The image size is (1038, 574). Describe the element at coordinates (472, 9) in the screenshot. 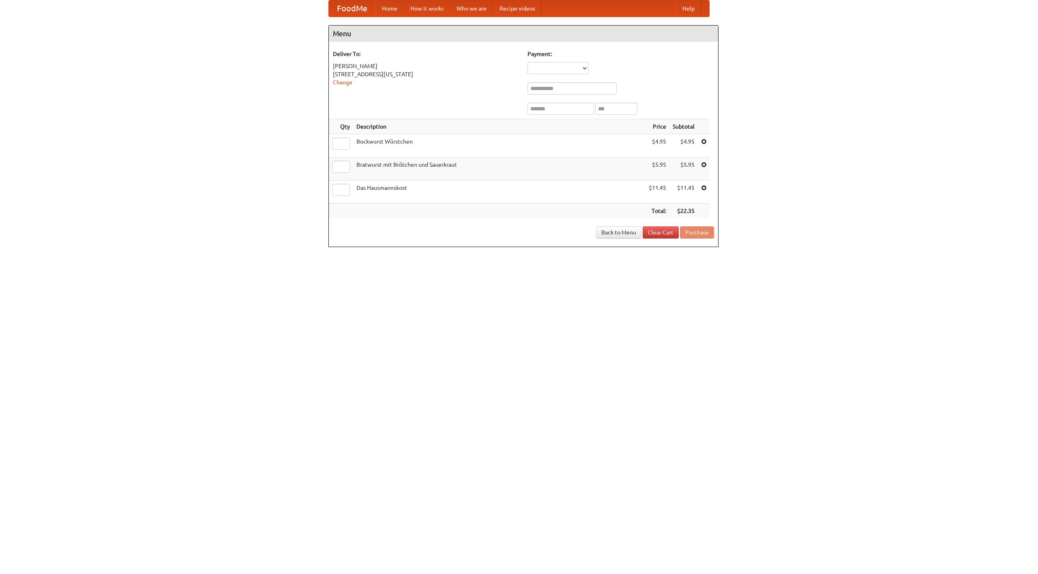

I see `a: Who we are` at that location.